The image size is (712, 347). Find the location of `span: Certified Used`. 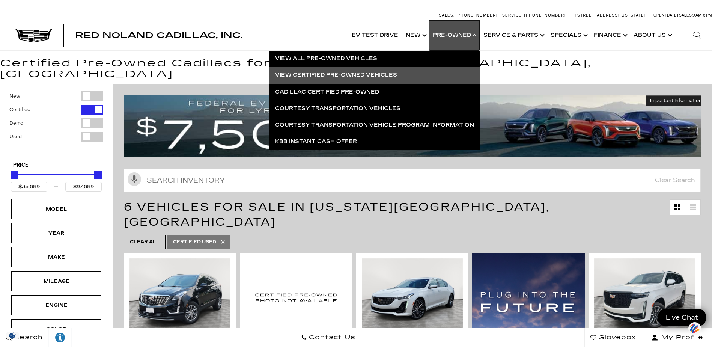

span: Certified Used is located at coordinates (194, 242).